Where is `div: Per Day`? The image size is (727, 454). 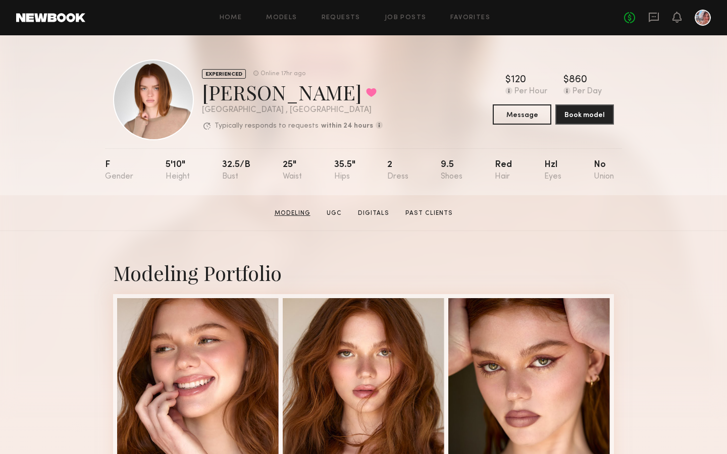
div: Per Day is located at coordinates (587, 92).